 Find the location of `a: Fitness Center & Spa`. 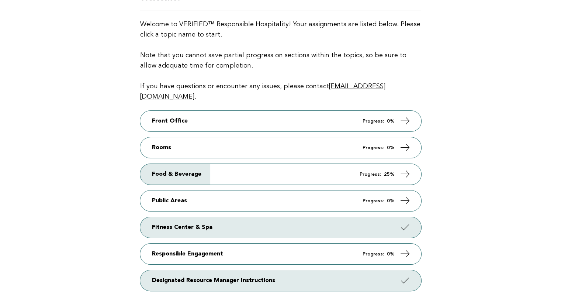

a: Fitness Center & Spa is located at coordinates (281, 227).